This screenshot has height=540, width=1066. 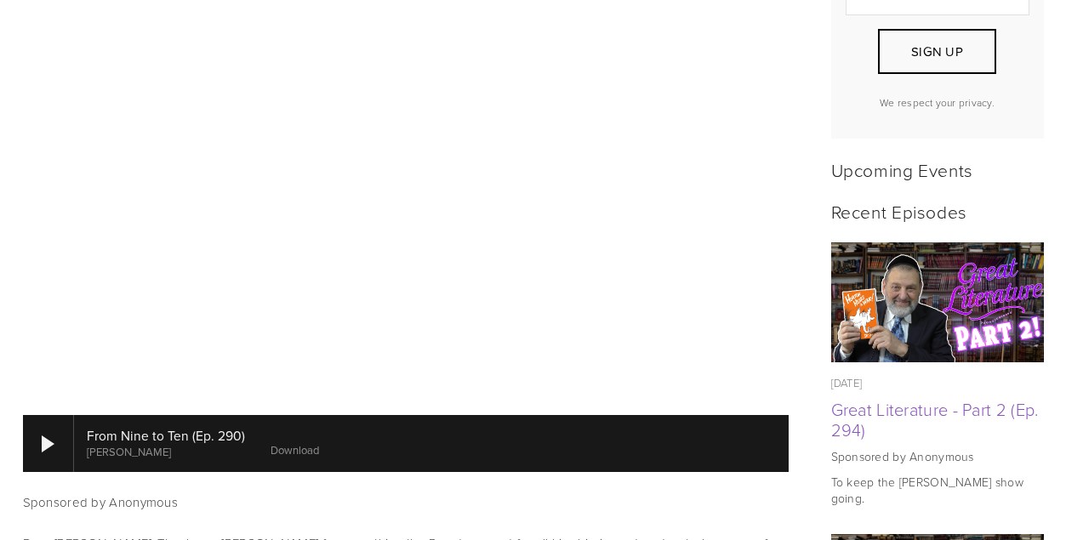 I want to click on h2: Upcoming Events, so click(x=938, y=169).